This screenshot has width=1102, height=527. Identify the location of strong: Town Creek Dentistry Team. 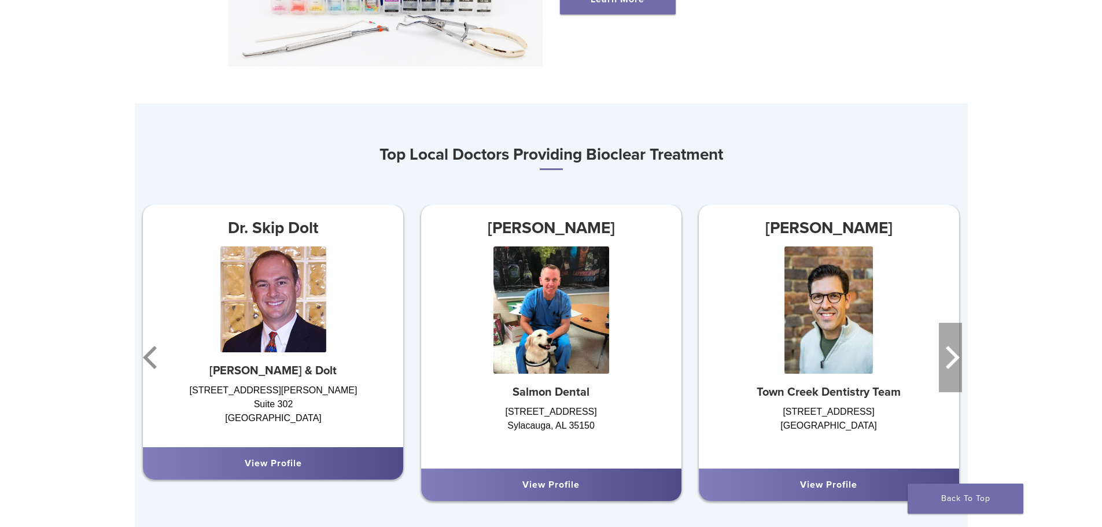
(828, 392).